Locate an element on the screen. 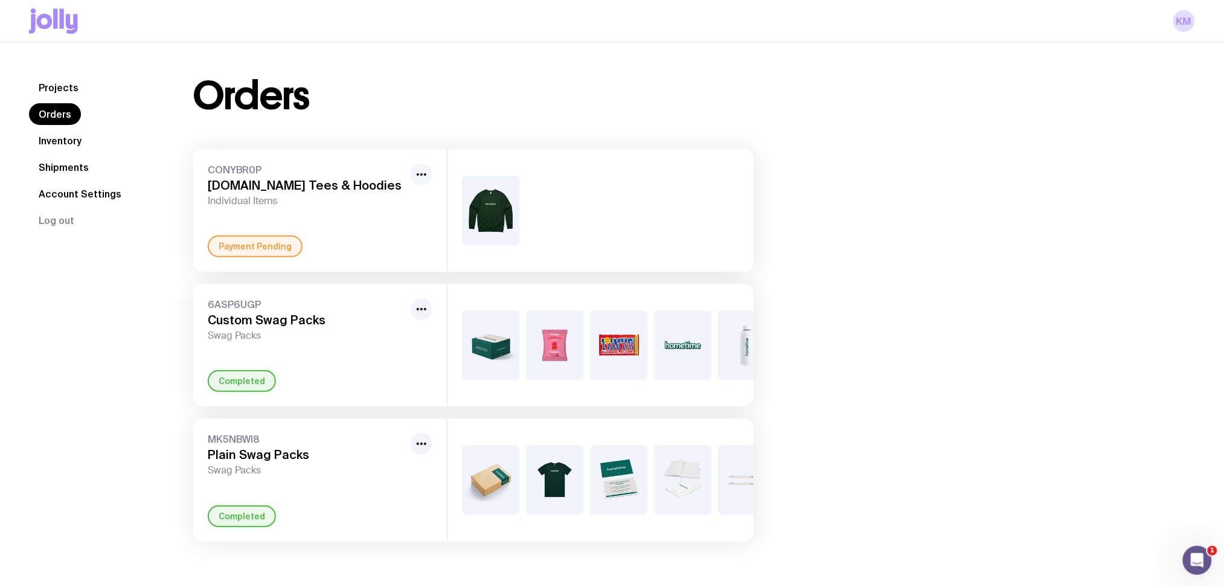 This screenshot has width=1224, height=587. h1: Orders is located at coordinates (251, 96).